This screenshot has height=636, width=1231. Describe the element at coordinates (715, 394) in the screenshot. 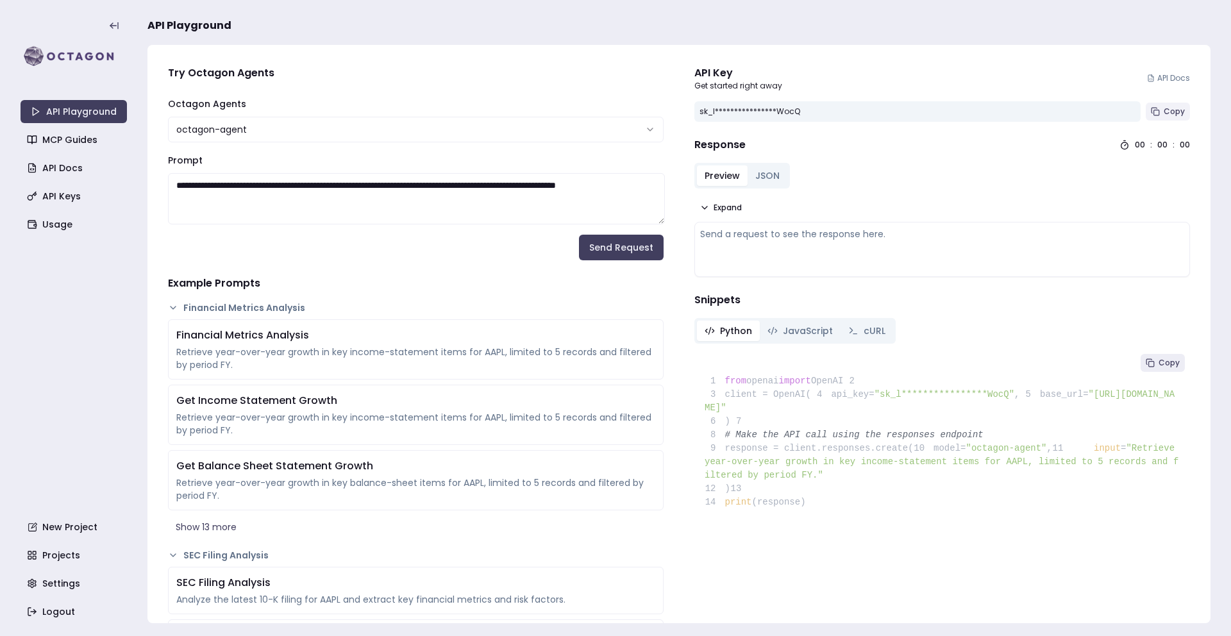

I see `span: 3` at that location.